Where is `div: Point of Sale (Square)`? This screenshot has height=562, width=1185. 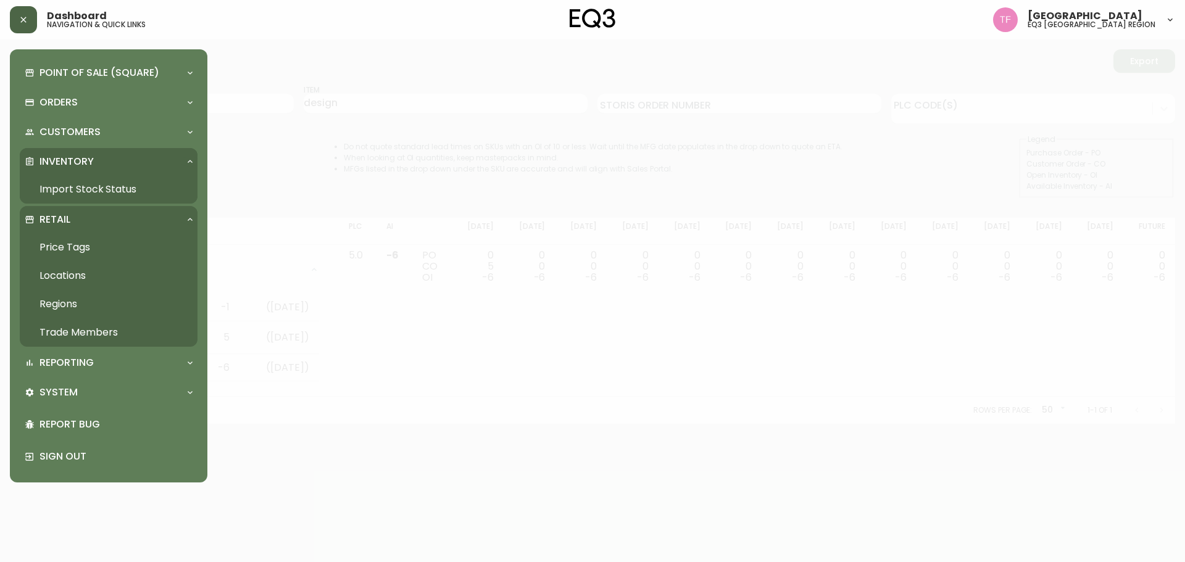 div: Point of Sale (Square) is located at coordinates (109, 73).